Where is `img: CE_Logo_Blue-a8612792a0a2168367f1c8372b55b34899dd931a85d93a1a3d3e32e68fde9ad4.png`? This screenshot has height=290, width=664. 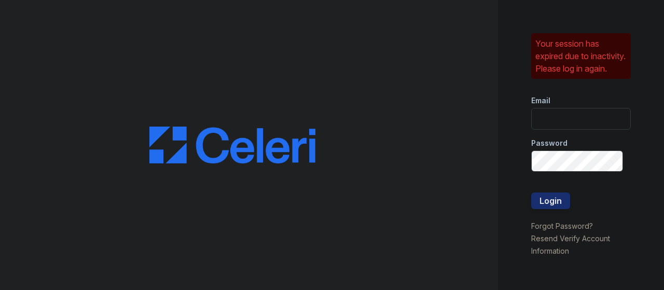
img: CE_Logo_Blue-a8612792a0a2168367f1c8372b55b34899dd931a85d93a1a3d3e32e68fde9ad4.png is located at coordinates (232, 145).